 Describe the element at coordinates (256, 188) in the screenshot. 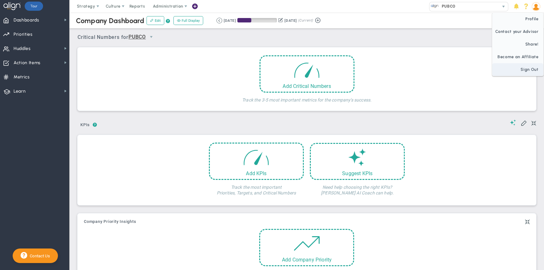

I see `h4: Track the most important Priorities, Targets, and Critical Numbers` at that location.